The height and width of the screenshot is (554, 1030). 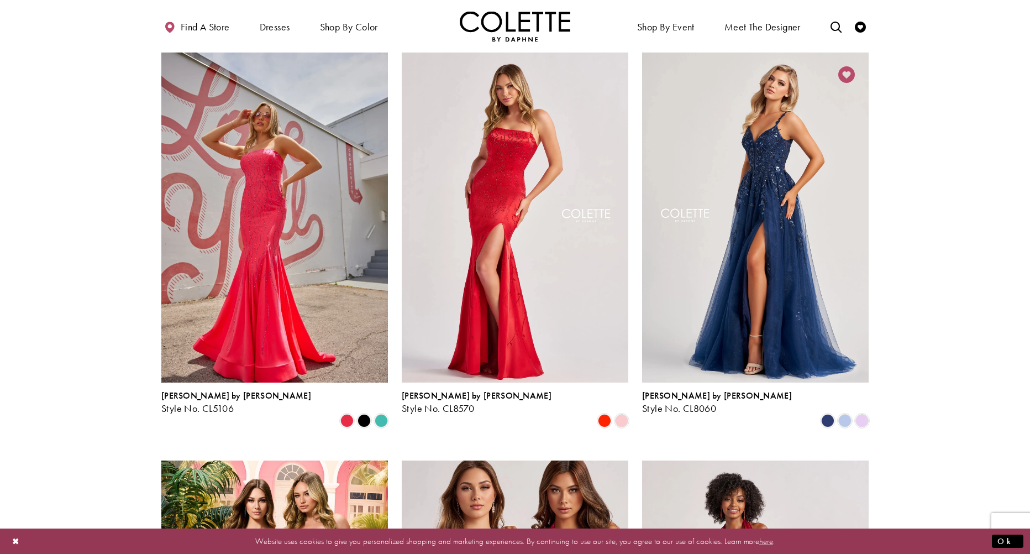 I want to click on button: Submit Dialog, so click(x=1008, y=541).